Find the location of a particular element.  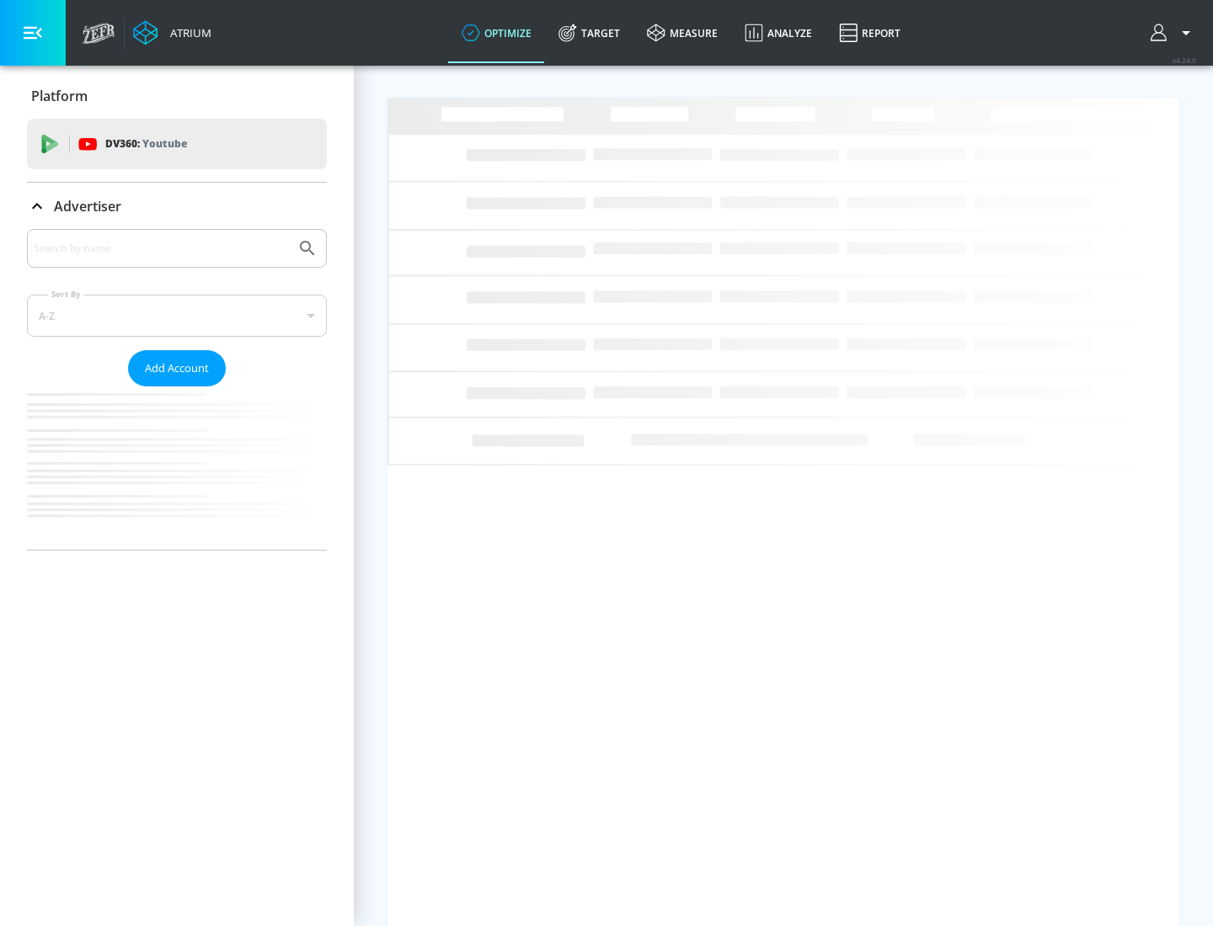

p: Platform is located at coordinates (59, 96).